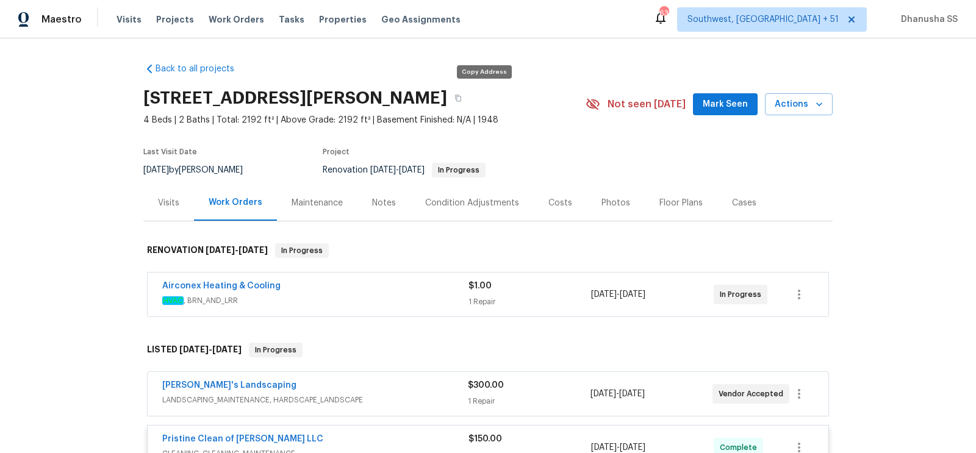 Image resolution: width=976 pixels, height=453 pixels. What do you see at coordinates (664, 13) in the screenshot?
I see `div: 631` at bounding box center [664, 13].